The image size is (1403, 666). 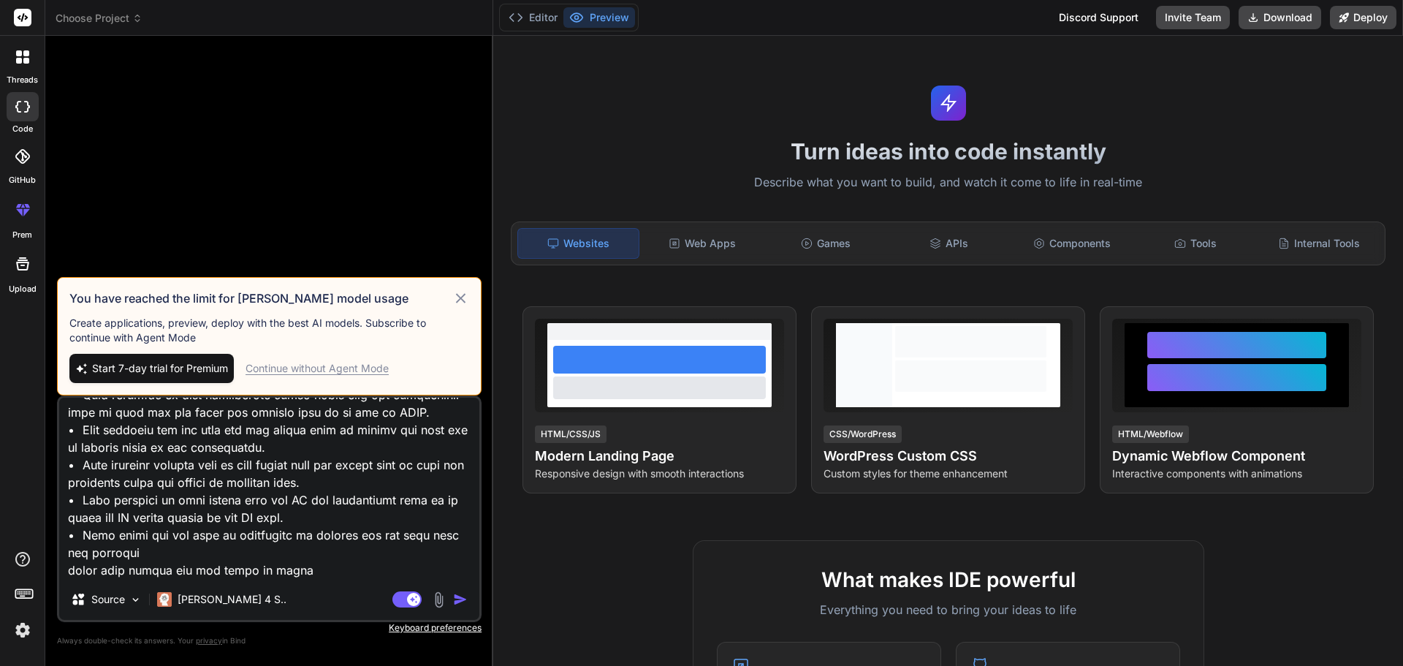 I want to click on button: Start 7-day trial for Premium, so click(x=151, y=368).